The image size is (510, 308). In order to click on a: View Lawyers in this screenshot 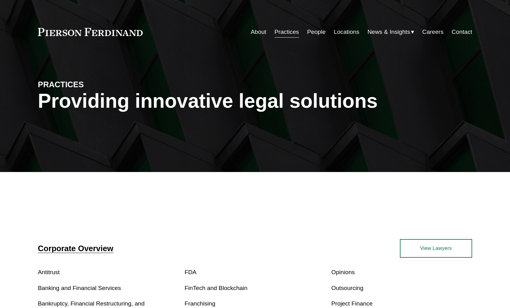, I will do `click(436, 248)`.